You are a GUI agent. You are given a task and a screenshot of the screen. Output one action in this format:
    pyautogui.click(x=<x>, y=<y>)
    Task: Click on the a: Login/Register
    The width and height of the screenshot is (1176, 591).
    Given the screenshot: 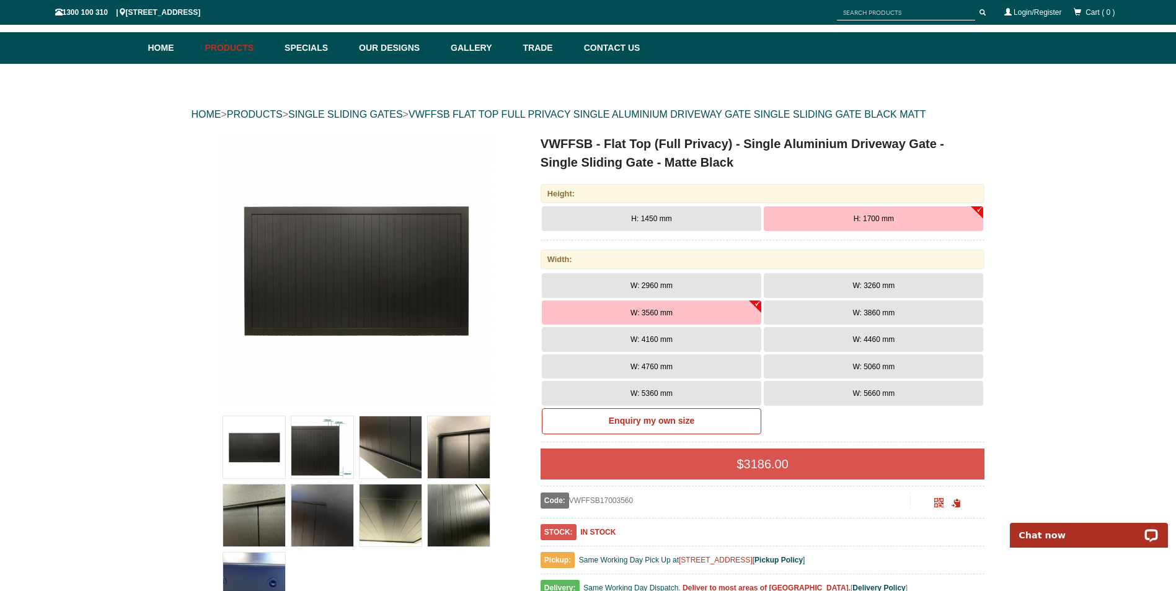 What is the action you would take?
    pyautogui.click(x=1037, y=12)
    